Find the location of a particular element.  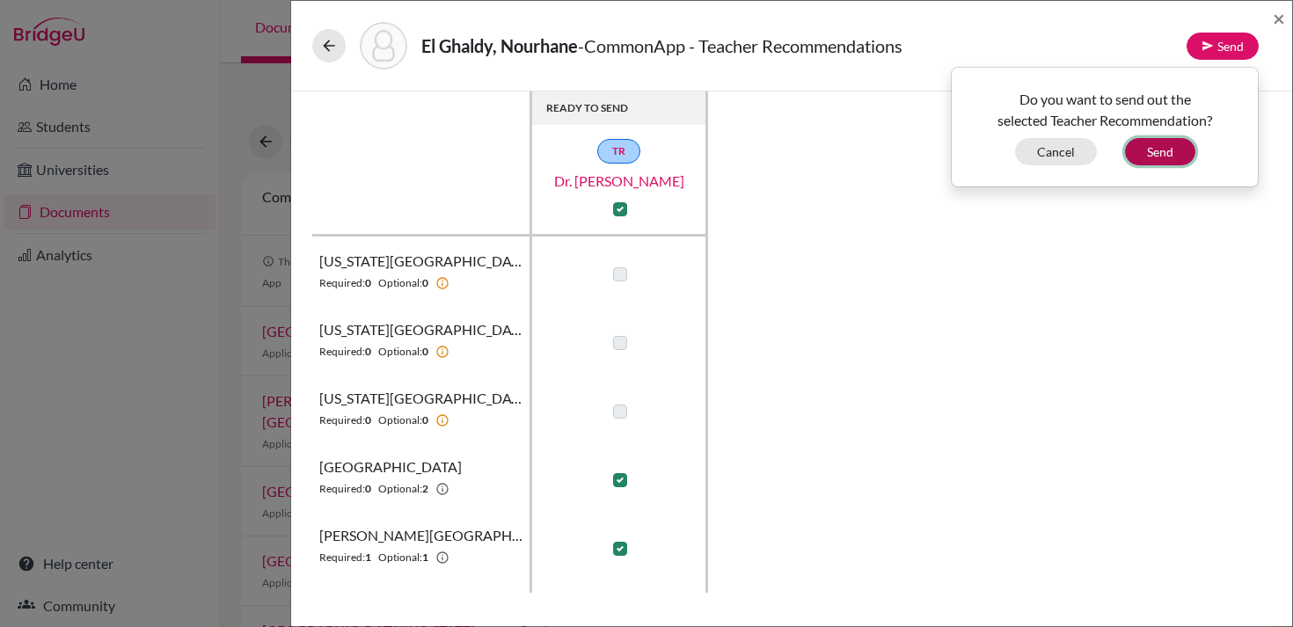

button: Close is located at coordinates (1279, 18).